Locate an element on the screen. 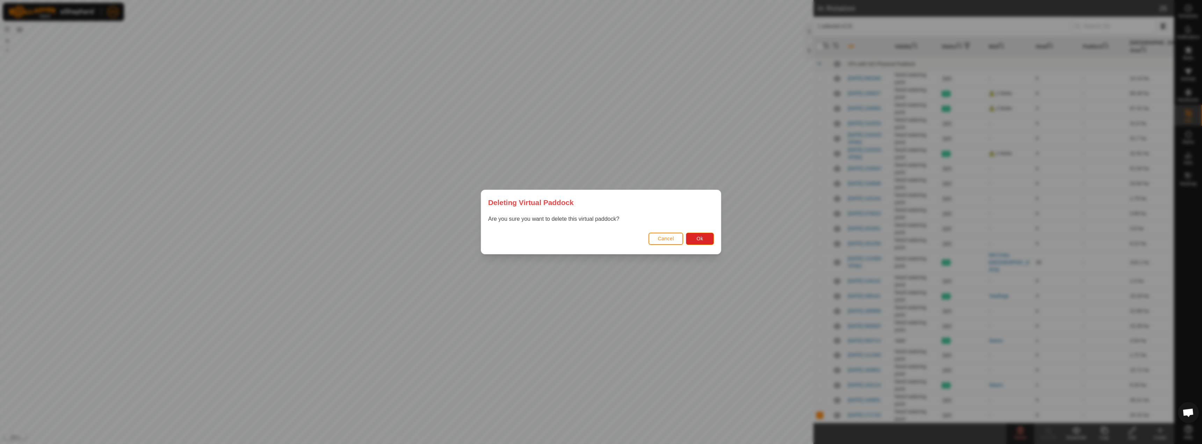  span: Cancel is located at coordinates (666, 239).